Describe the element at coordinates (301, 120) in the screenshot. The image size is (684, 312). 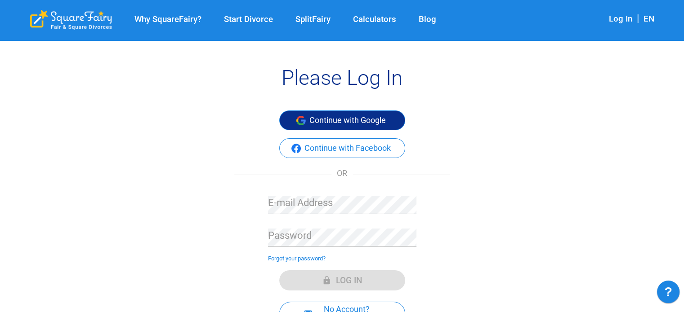
I see `img: Google Social Icon` at that location.